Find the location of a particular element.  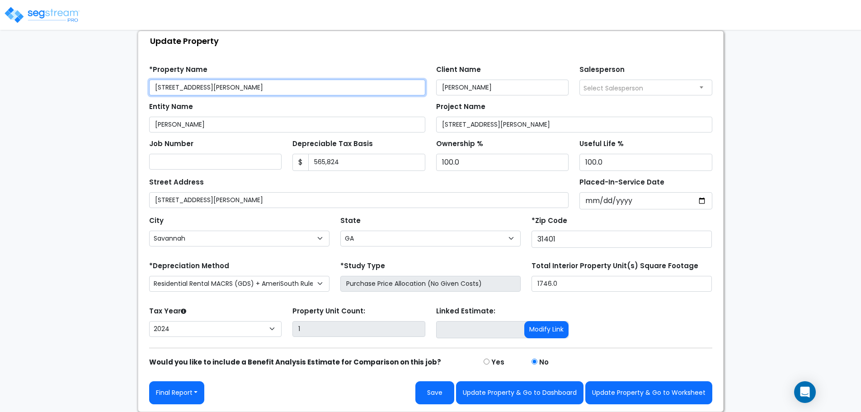

label: Yes is located at coordinates (498, 362).